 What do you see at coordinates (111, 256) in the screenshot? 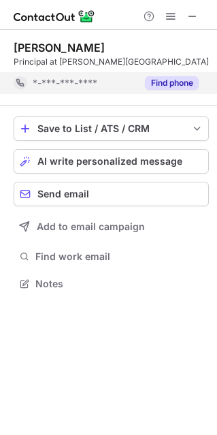
I see `button: Find work email` at bounding box center [111, 256].